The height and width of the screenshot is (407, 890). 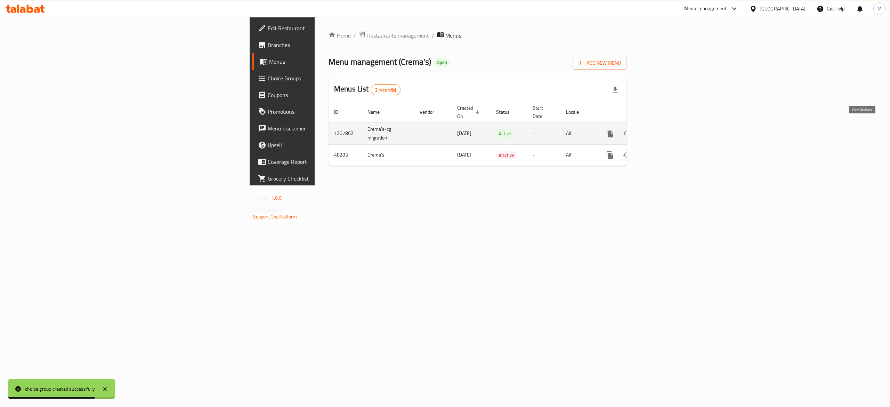 What do you see at coordinates (505, 133) in the screenshot?
I see `span: Active` at bounding box center [505, 133].